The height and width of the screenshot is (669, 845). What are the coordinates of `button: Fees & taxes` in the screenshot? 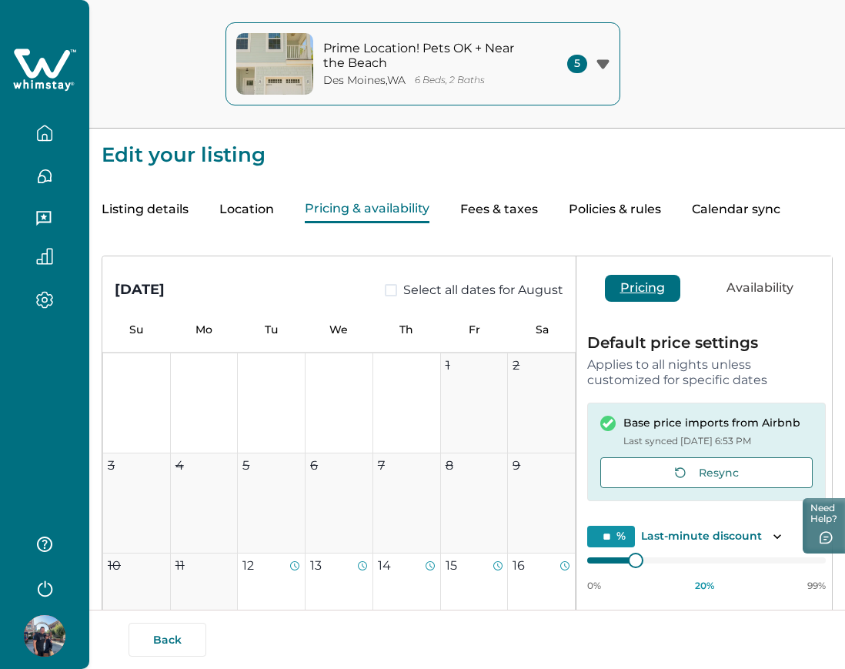 It's located at (499, 209).